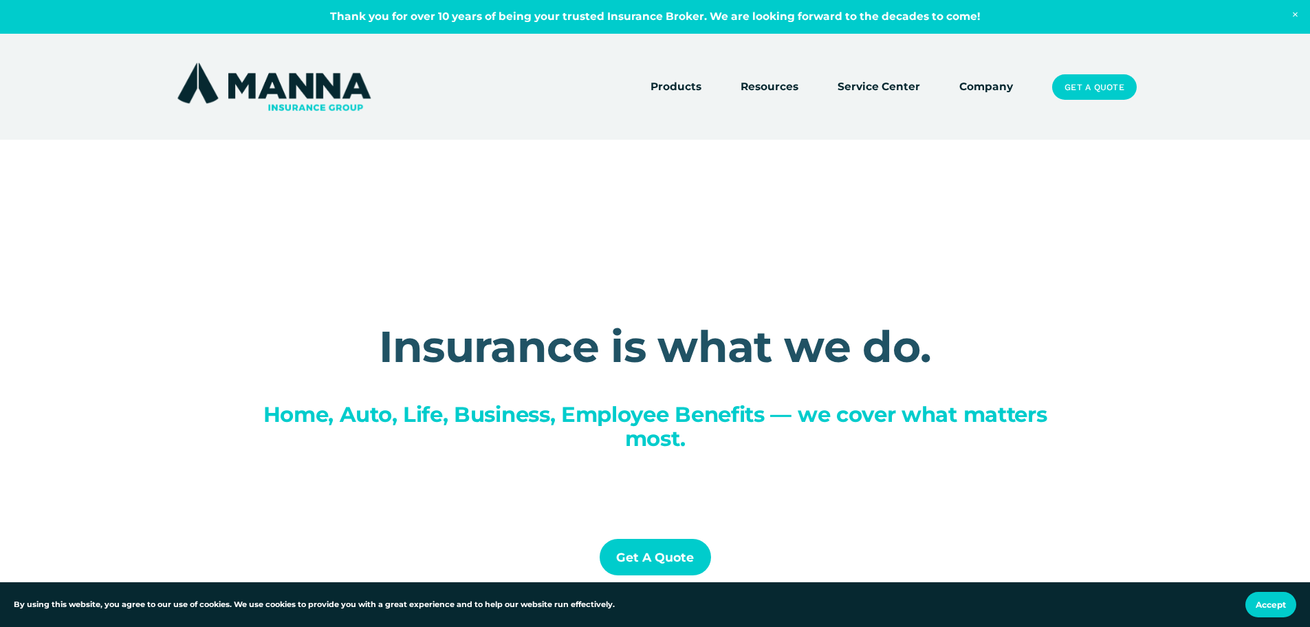  I want to click on a: Company, so click(986, 87).